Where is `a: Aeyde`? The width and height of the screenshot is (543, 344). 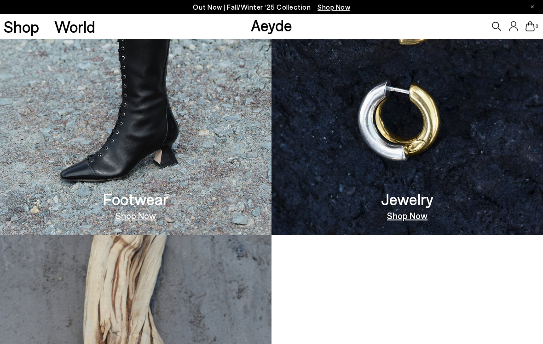 a: Aeyde is located at coordinates (272, 25).